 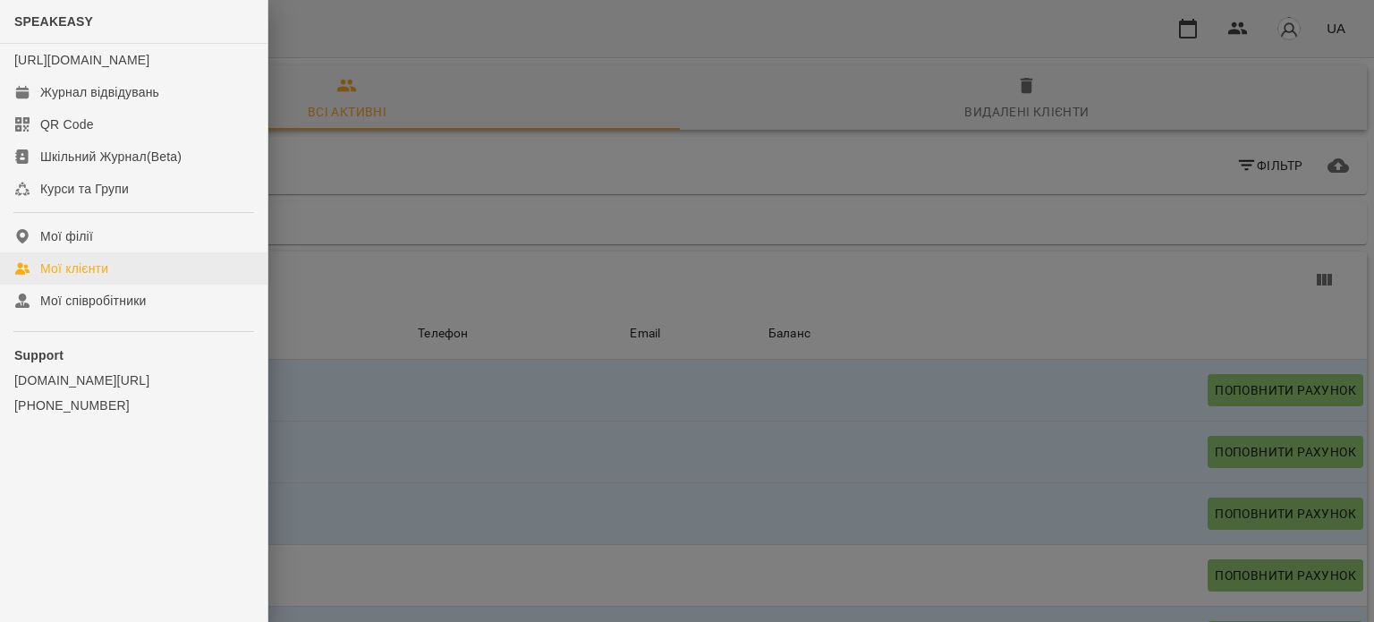 I want to click on div: Курси та Групи, so click(x=84, y=189).